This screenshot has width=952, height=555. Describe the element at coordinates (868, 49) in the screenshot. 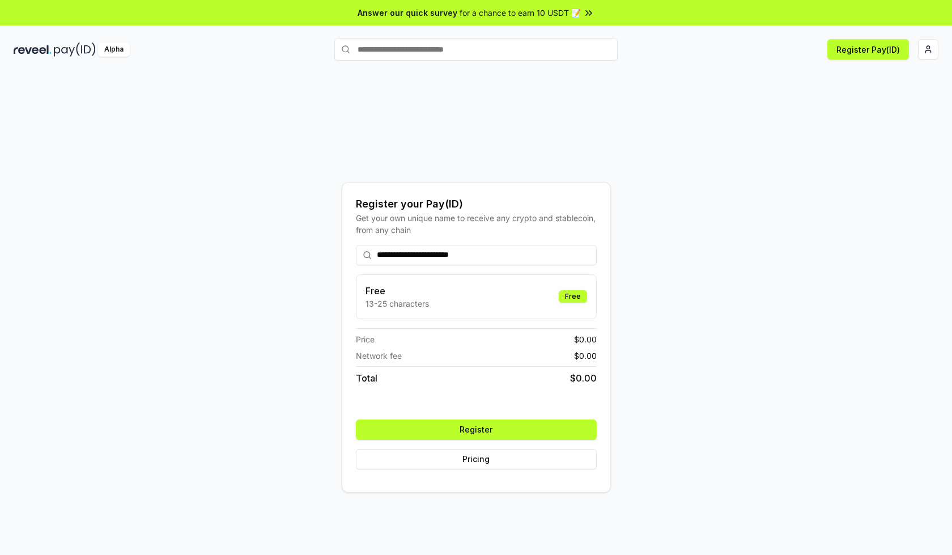

I see `button: Register Pay(ID)` at that location.